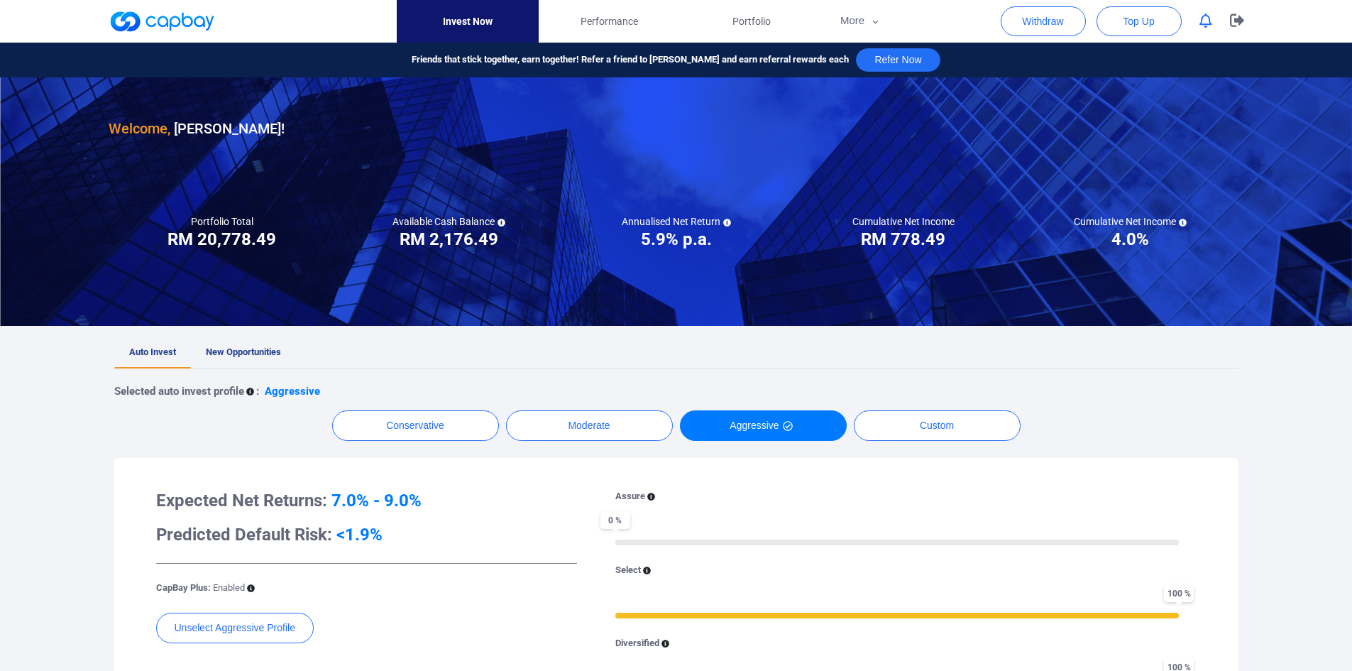 Image resolution: width=1352 pixels, height=671 pixels. Describe the element at coordinates (292, 391) in the screenshot. I see `p: Aggressive` at that location.